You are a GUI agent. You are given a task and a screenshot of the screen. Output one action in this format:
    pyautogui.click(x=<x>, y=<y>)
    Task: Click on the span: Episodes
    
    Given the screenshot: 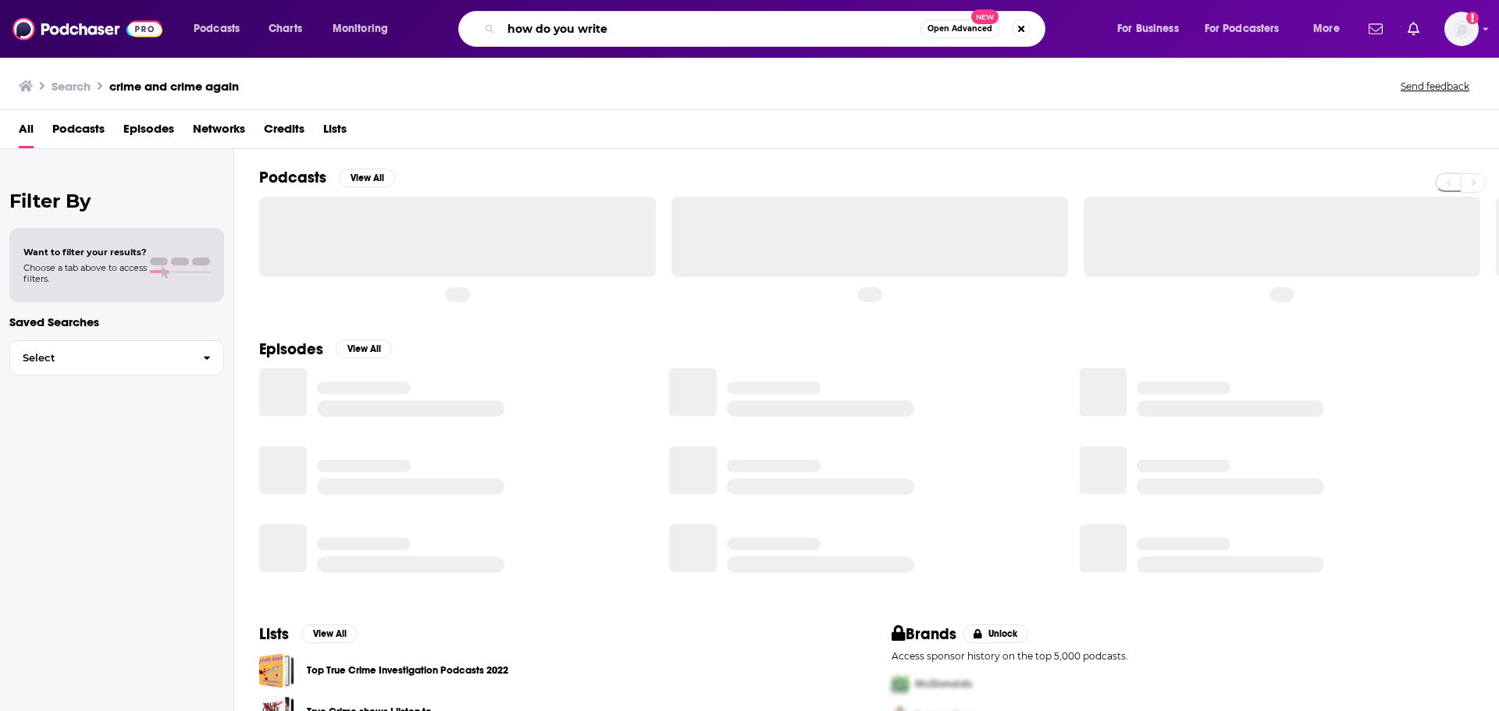 What is the action you would take?
    pyautogui.click(x=148, y=132)
    